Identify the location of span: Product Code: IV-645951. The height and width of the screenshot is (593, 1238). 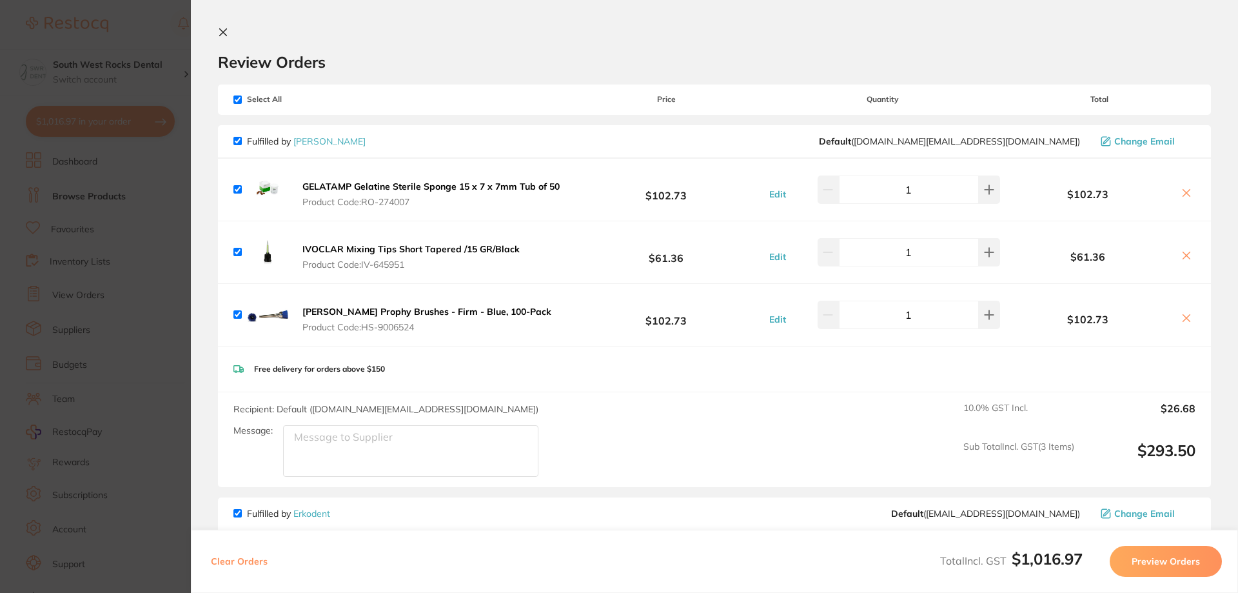
(411, 264).